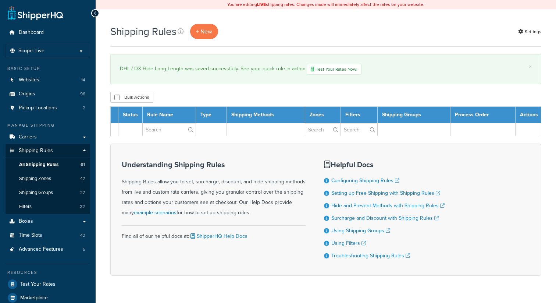  I want to click on a: All Shipping Rules 61, so click(48, 164).